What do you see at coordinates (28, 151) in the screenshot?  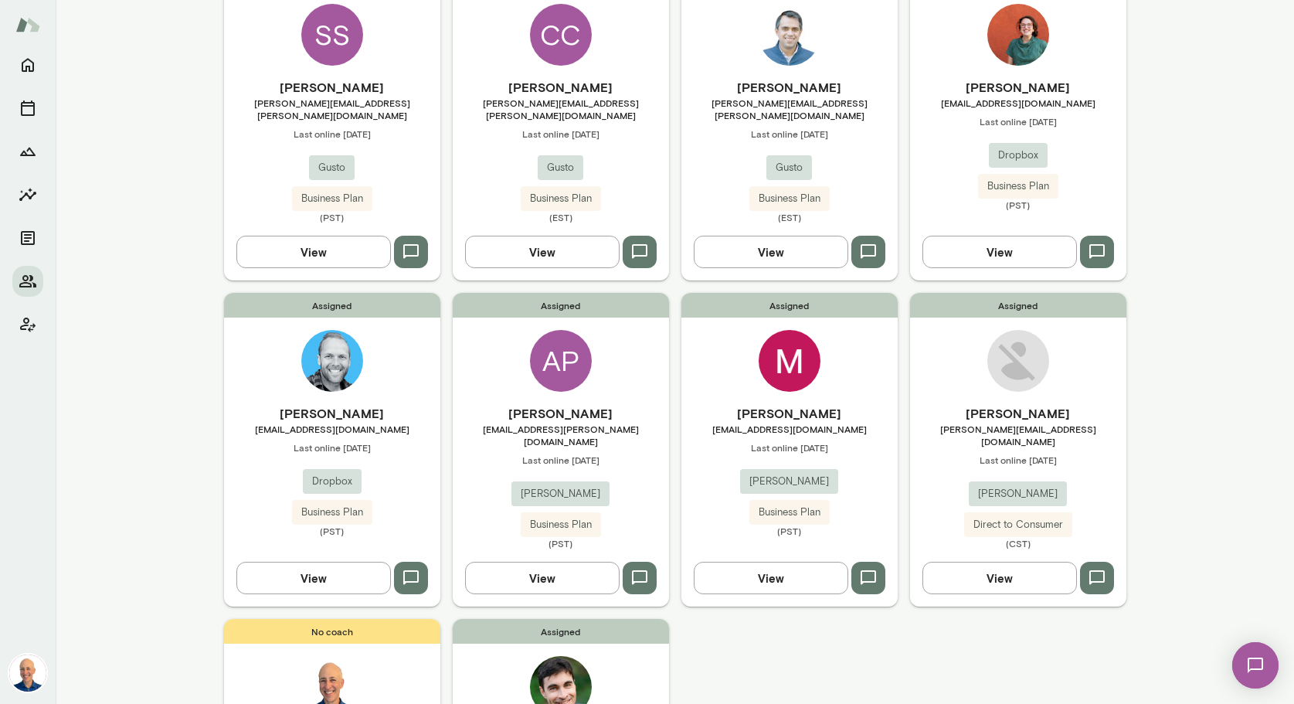 I see `button: Growth Plan` at bounding box center [28, 151].